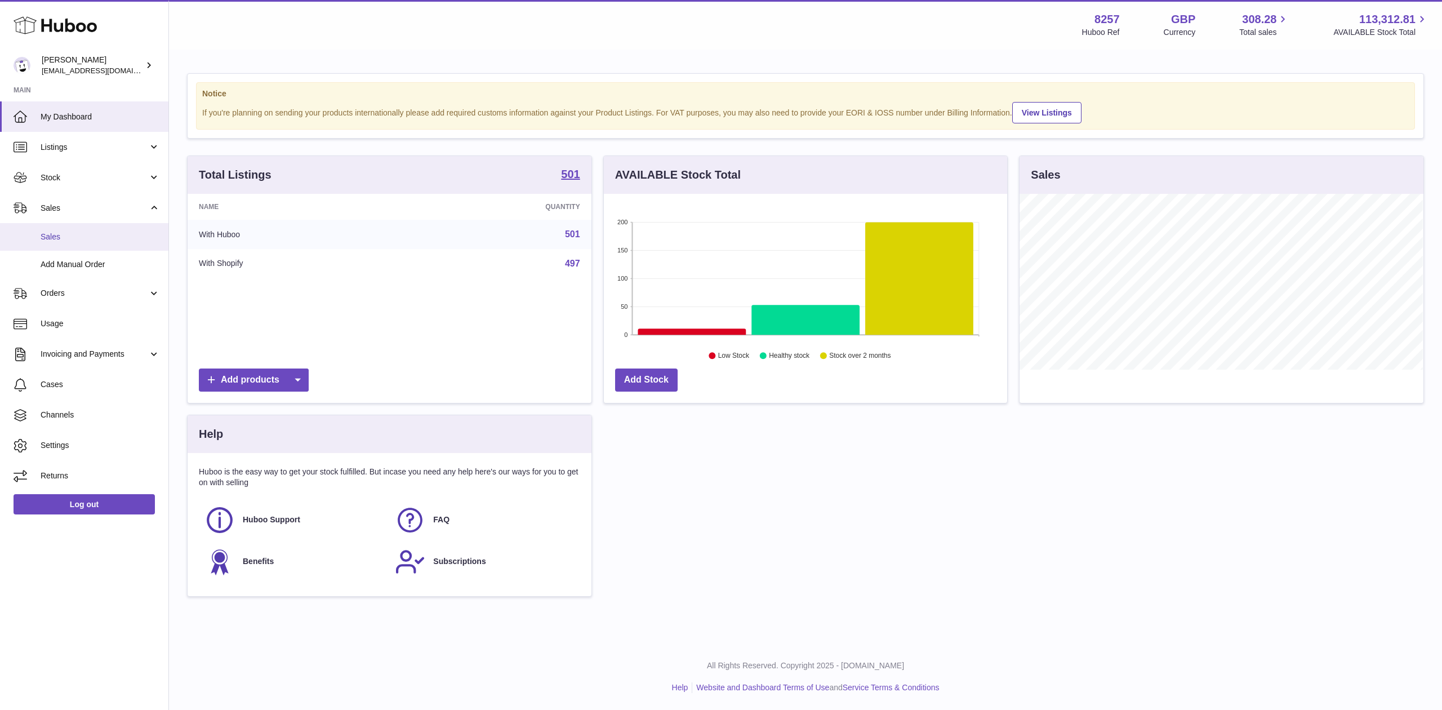 The height and width of the screenshot is (710, 1442). Describe the element at coordinates (1381, 32) in the screenshot. I see `span: AVAILABLE Stock Total` at that location.